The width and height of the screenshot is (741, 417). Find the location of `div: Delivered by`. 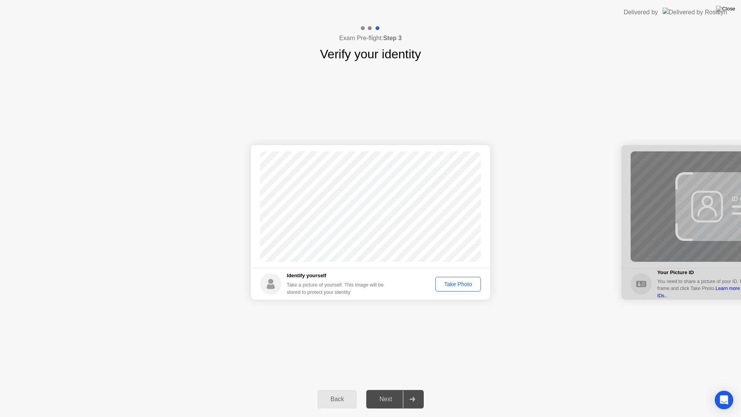

div: Delivered by is located at coordinates (641, 12).